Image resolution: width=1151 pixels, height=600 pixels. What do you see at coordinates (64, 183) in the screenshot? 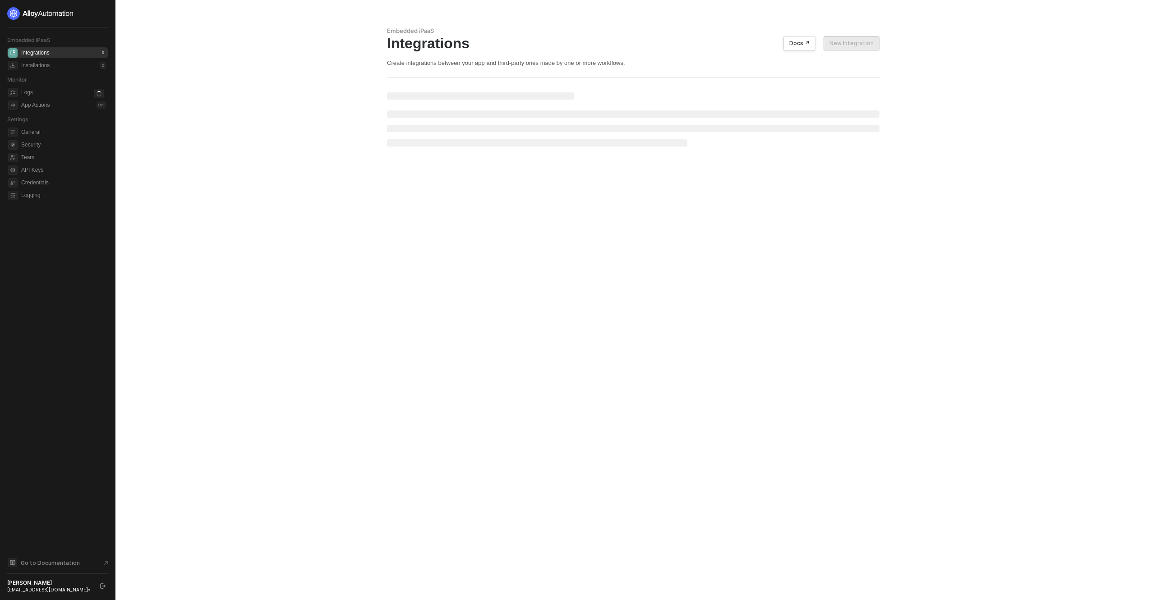
I see `span: Credentials` at bounding box center [64, 183].